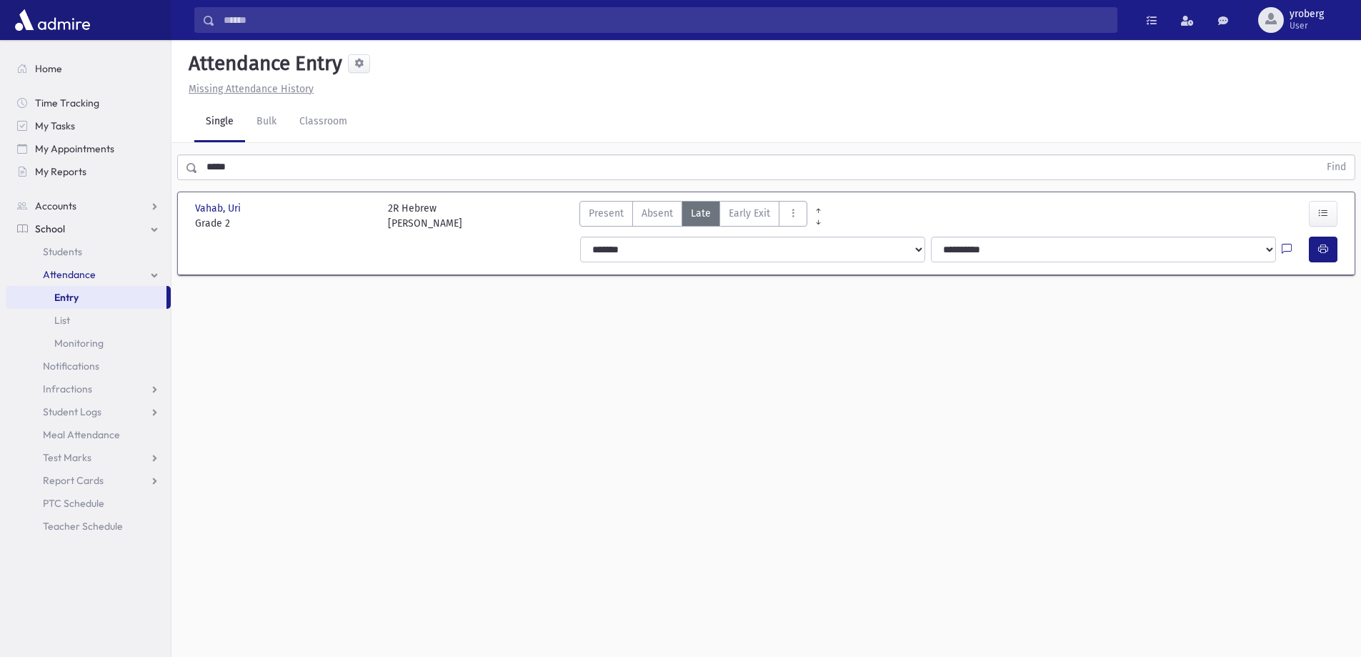 The image size is (1361, 657). Describe the element at coordinates (88, 252) in the screenshot. I see `a: Students` at that location.